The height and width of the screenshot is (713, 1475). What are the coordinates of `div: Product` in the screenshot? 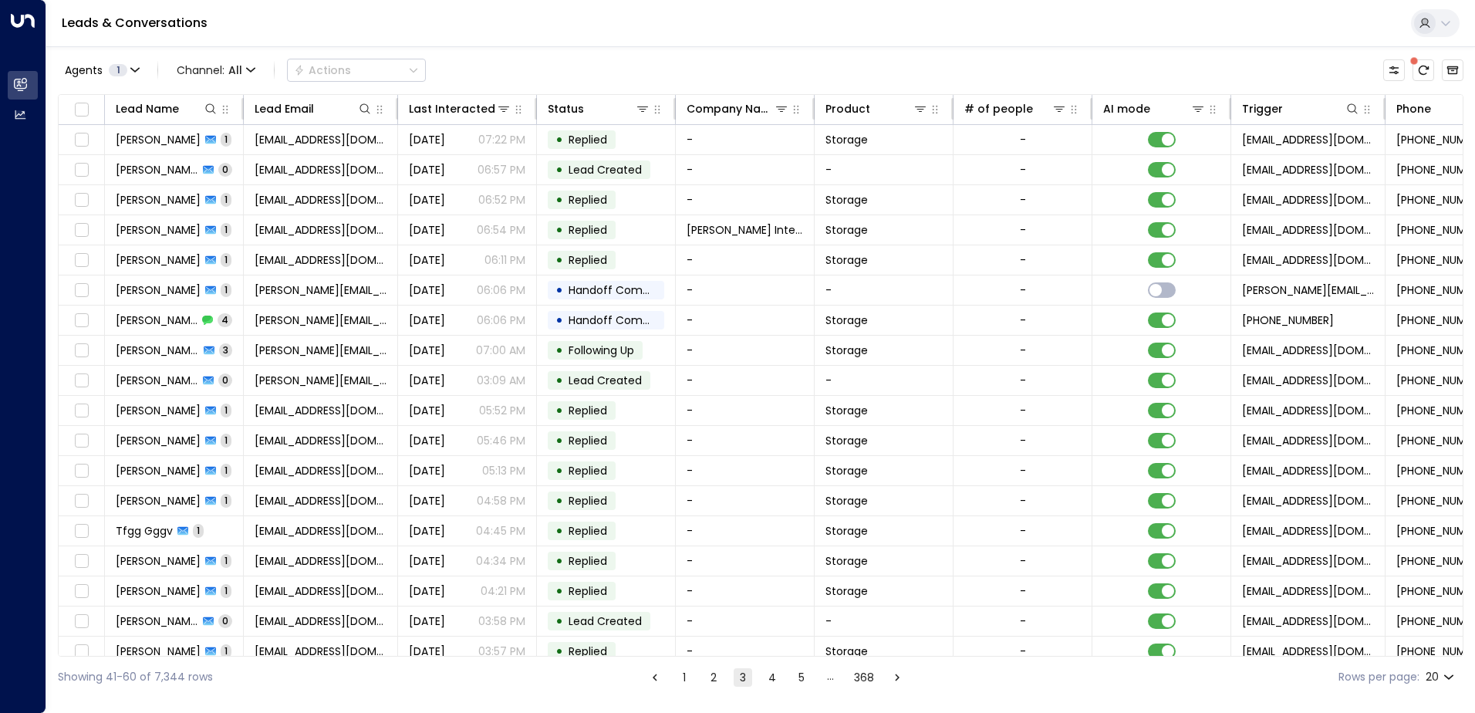 It's located at (876, 109).